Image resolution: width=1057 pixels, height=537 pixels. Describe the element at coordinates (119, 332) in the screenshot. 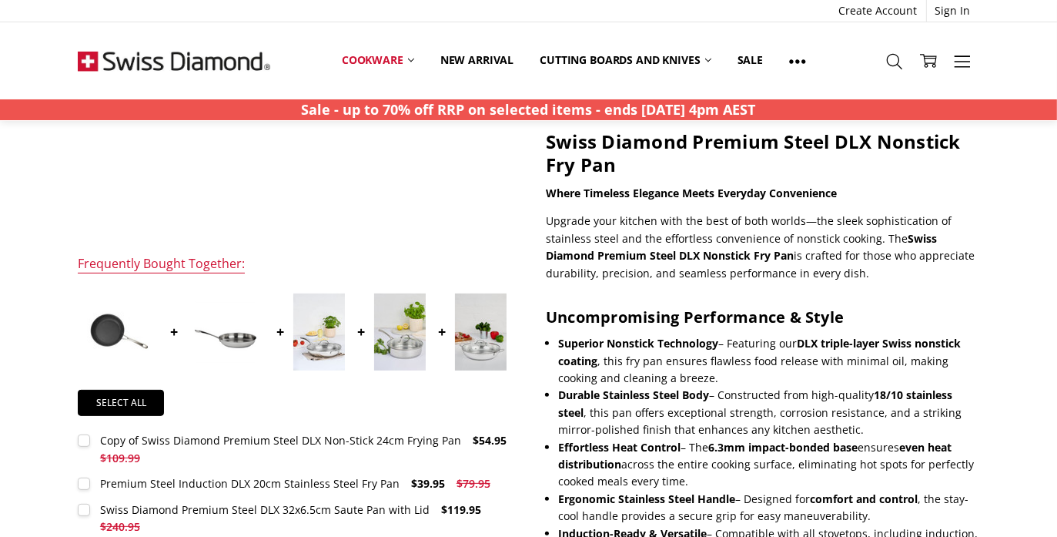

I see `img: Copy of Swiss Diamond Premium Steel DLX Non-Stick 24cm Frying Pan` at that location.